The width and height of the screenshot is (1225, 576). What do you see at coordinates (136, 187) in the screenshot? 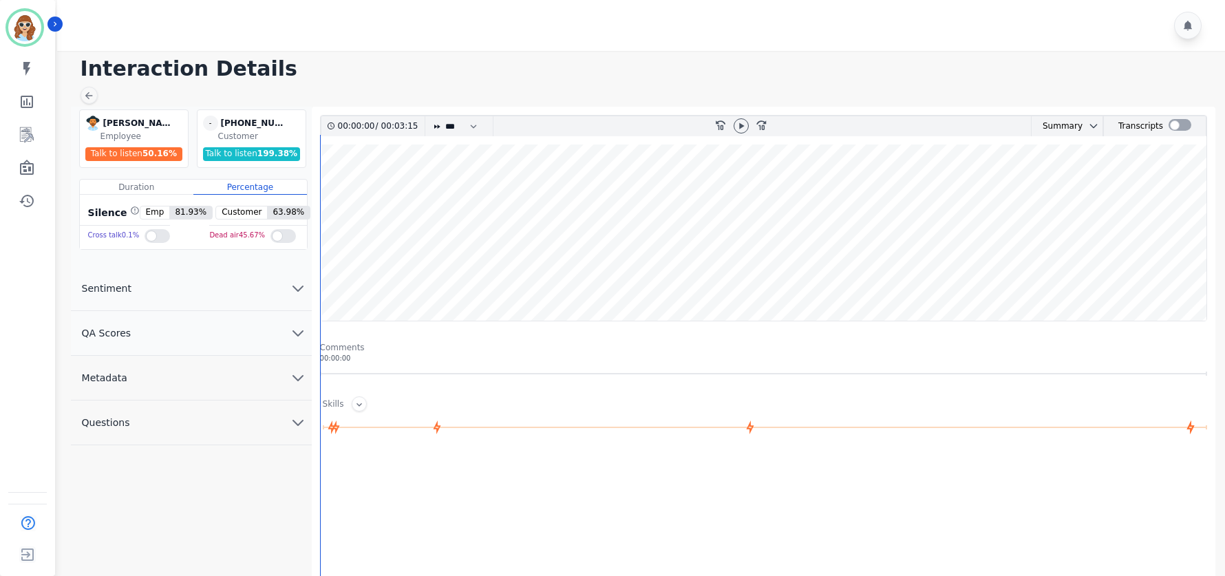
I see `div: Duration` at bounding box center [136, 187].